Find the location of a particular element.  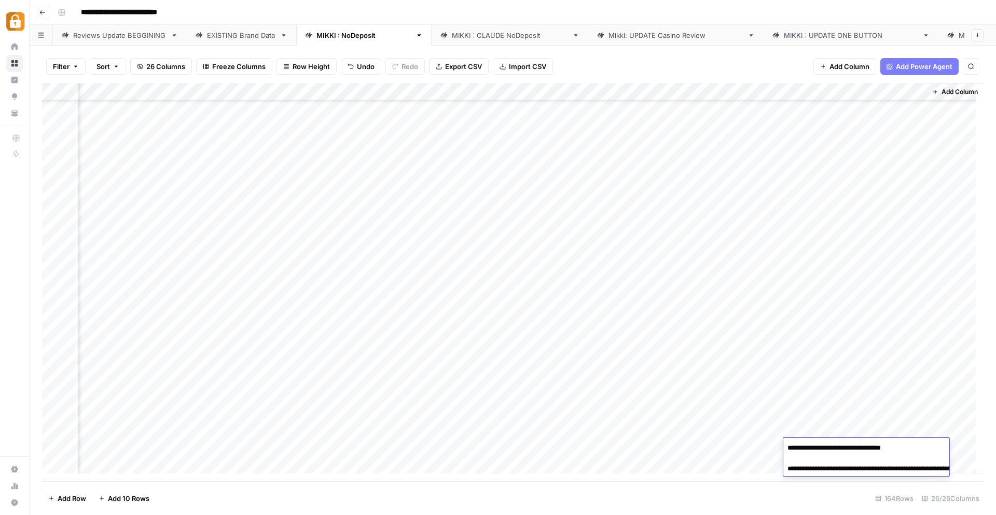

button: Sort is located at coordinates (108, 66).